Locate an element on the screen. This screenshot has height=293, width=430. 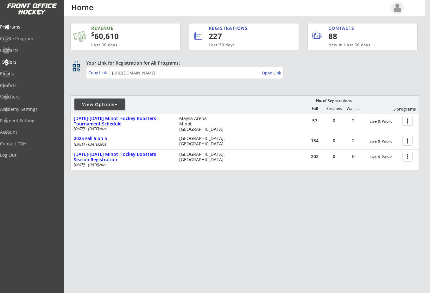
div: REVENUE is located at coordinates (122, 28).